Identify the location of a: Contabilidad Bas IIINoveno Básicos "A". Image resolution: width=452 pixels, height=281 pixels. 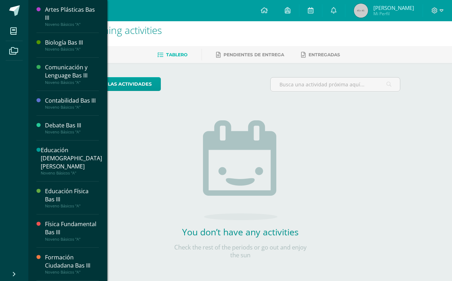
(72, 103).